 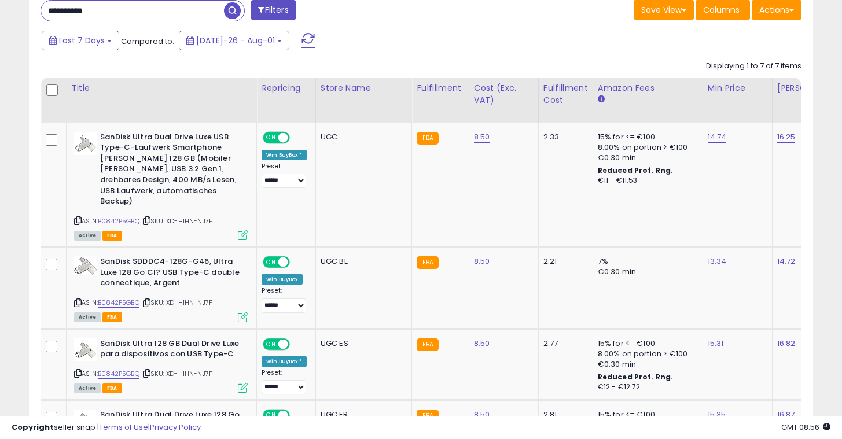 I want to click on span: Columns, so click(x=721, y=10).